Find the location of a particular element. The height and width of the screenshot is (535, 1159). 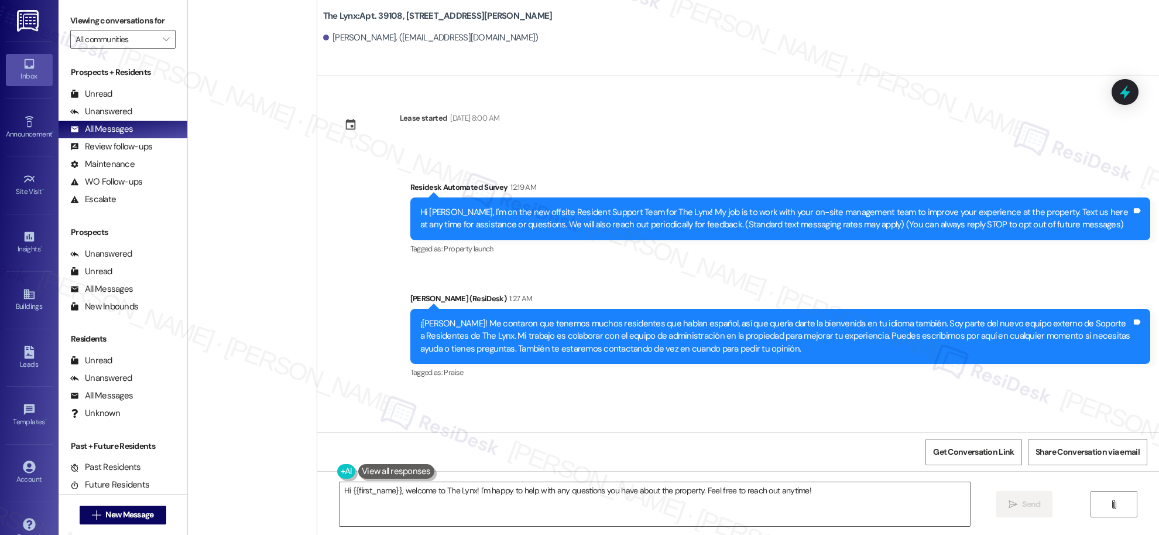

span: Share Conversation via email is located at coordinates (1088, 451).